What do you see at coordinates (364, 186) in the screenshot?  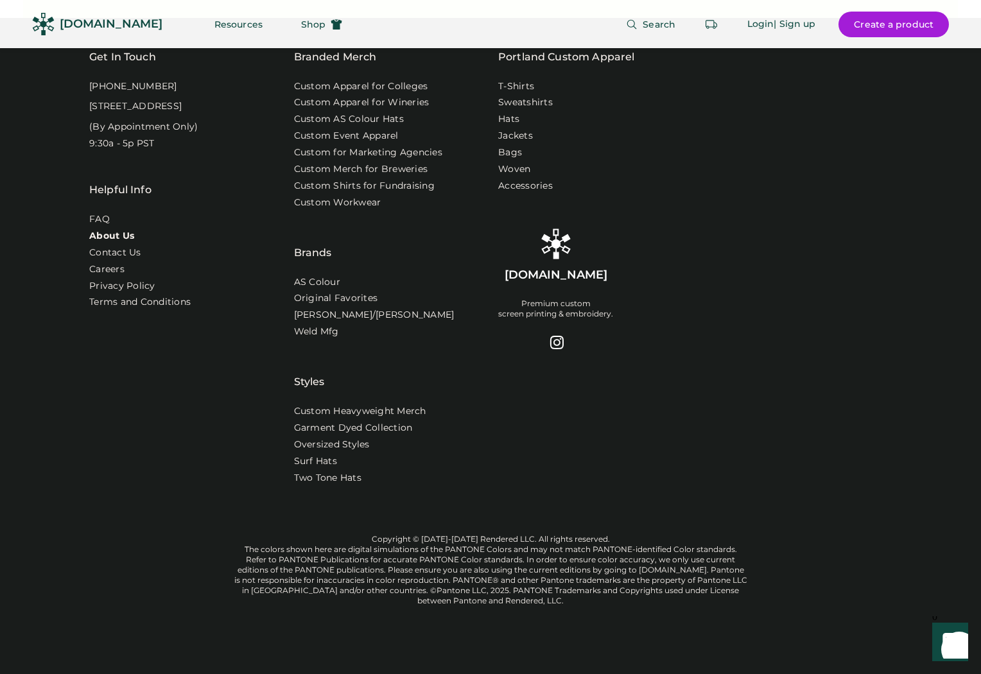 I see `a: Custom Shirts for Fundraising` at bounding box center [364, 186].